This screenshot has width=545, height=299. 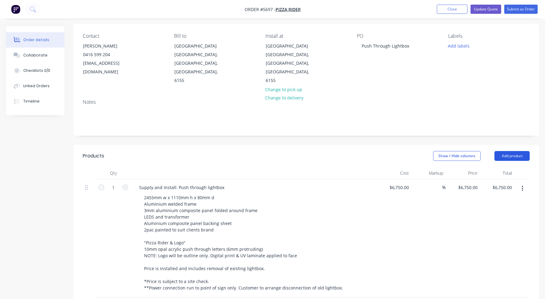 I want to click on button: Update Quote, so click(x=486, y=9).